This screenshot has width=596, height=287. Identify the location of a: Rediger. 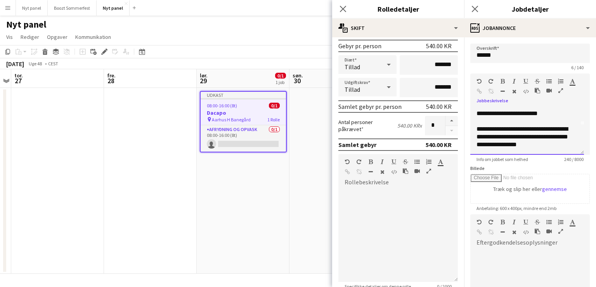
(30, 37).